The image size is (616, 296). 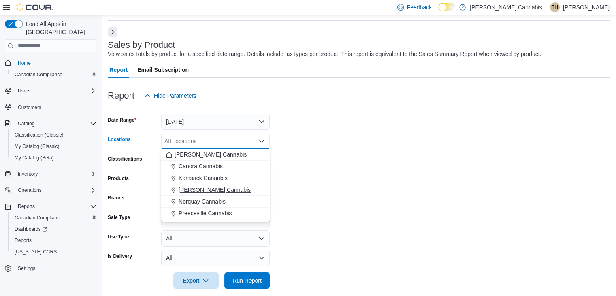 I want to click on label: Date Range, so click(x=122, y=120).